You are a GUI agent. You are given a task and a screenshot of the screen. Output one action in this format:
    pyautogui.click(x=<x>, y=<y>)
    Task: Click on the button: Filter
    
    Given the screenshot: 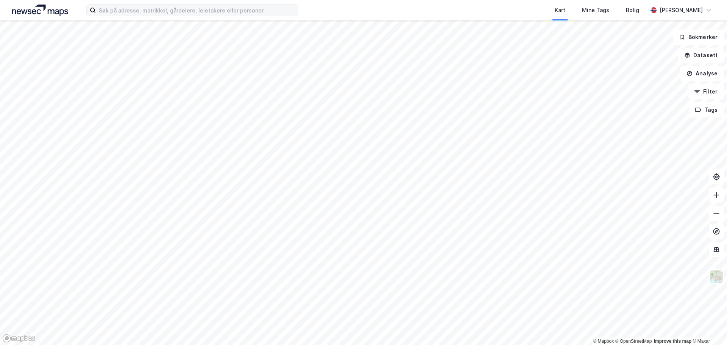 What is the action you would take?
    pyautogui.click(x=706, y=92)
    